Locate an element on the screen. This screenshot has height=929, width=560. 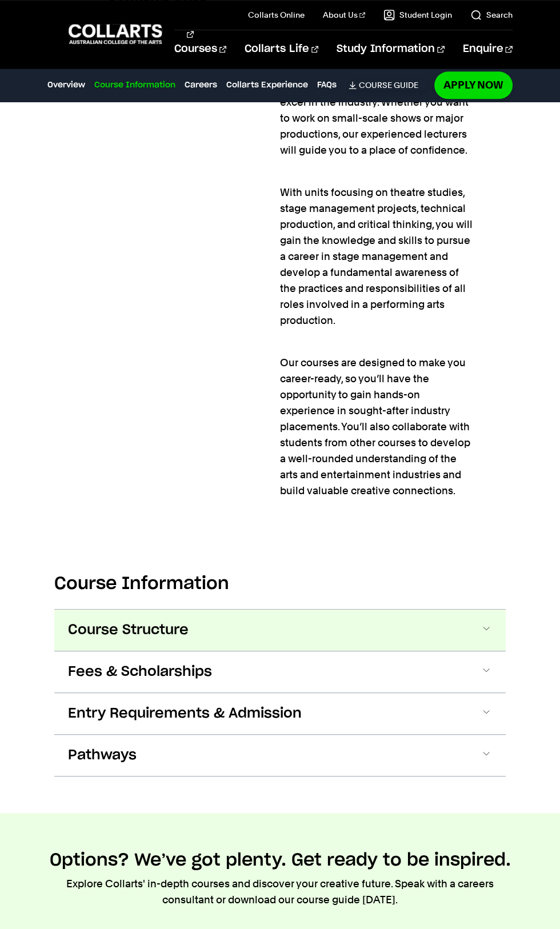
a: Courses is located at coordinates (200, 49).